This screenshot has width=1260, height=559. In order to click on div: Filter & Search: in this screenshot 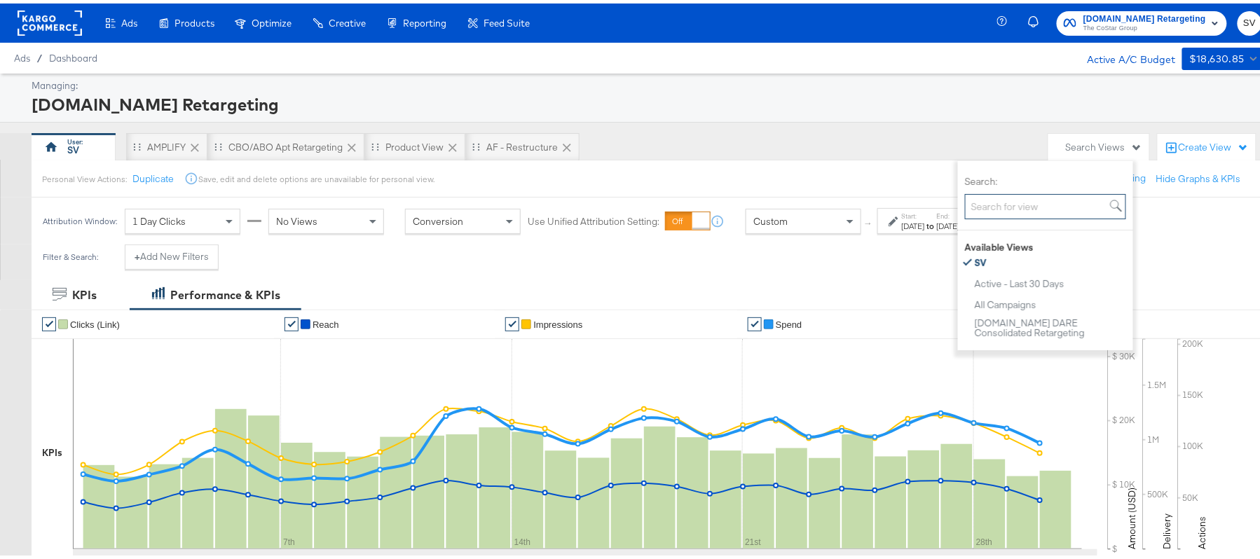, I will do `click(70, 254)`.